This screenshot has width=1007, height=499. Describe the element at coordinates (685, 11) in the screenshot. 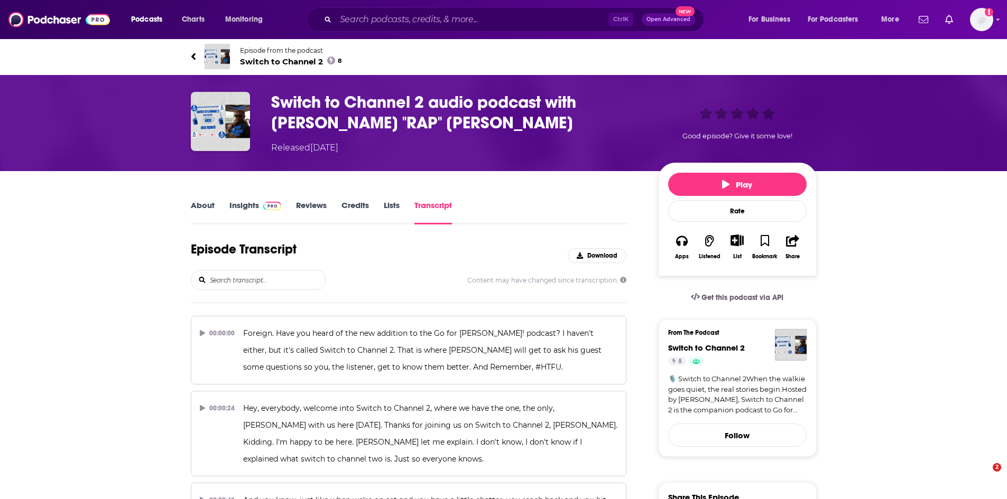

I see `span: New` at that location.